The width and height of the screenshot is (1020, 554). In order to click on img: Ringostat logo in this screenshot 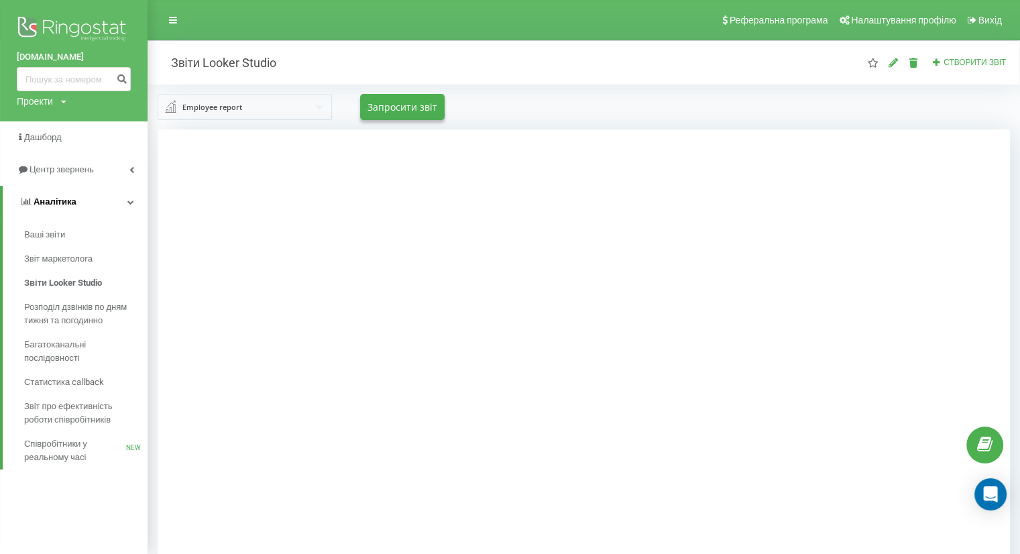, I will do `click(74, 30)`.